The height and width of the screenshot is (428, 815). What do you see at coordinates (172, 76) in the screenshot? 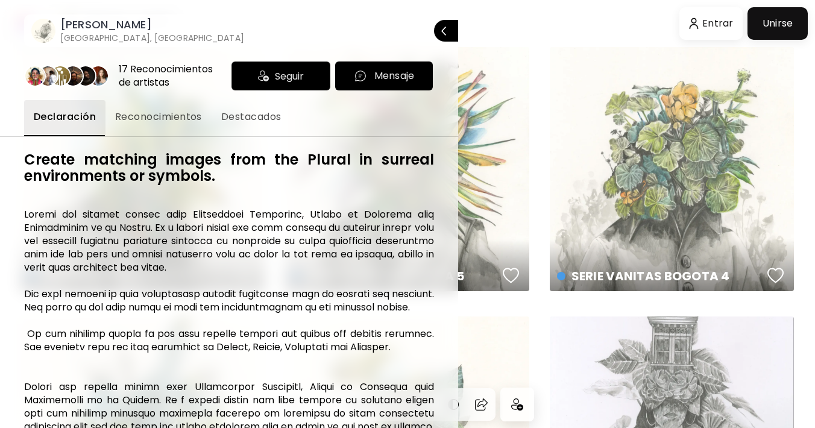
I see `div: 17 Reconocimientos de artistas` at bounding box center [172, 76].